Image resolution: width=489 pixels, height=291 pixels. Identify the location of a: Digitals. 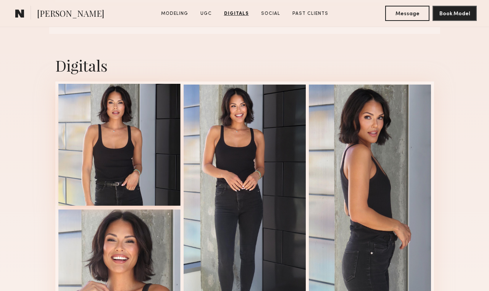
(236, 14).